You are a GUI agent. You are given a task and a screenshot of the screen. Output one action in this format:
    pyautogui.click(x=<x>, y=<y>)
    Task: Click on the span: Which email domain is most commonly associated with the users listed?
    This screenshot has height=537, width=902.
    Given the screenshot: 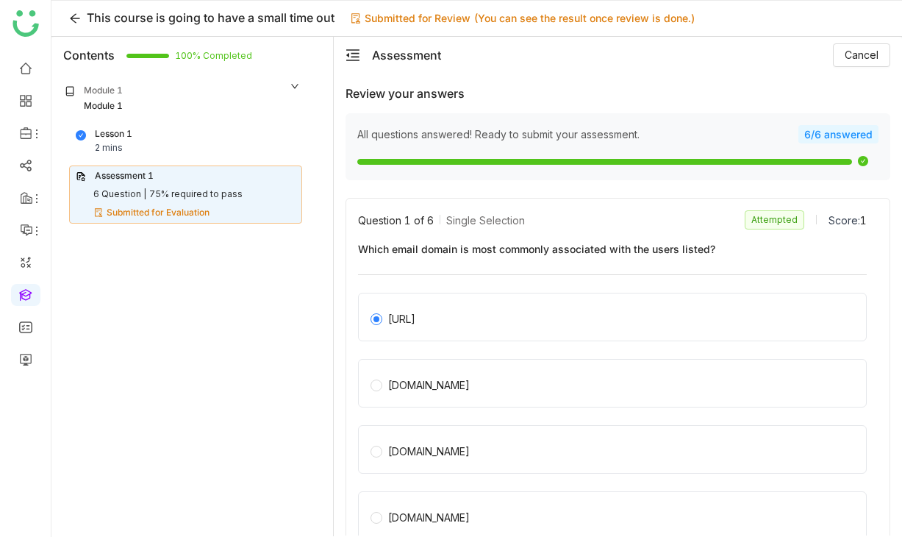 What is the action you would take?
    pyautogui.click(x=612, y=249)
    